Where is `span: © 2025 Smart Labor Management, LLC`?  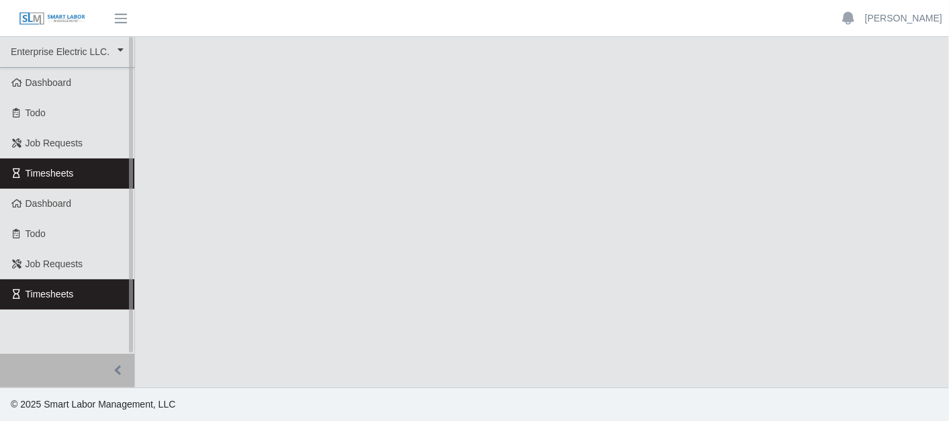
span: © 2025 Smart Labor Management, LLC is located at coordinates (93, 404).